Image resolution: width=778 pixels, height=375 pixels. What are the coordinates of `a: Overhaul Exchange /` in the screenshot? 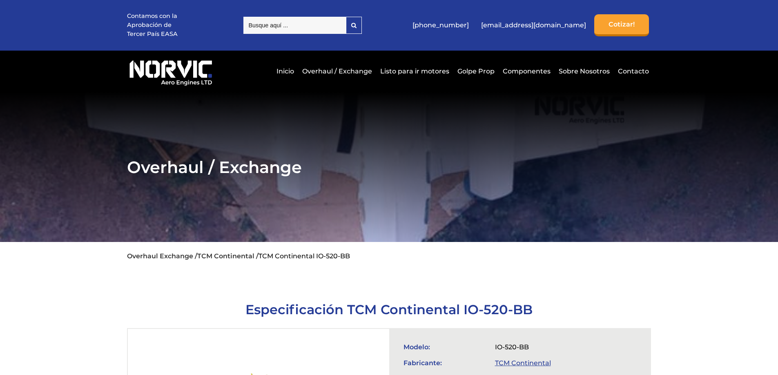 It's located at (162, 256).